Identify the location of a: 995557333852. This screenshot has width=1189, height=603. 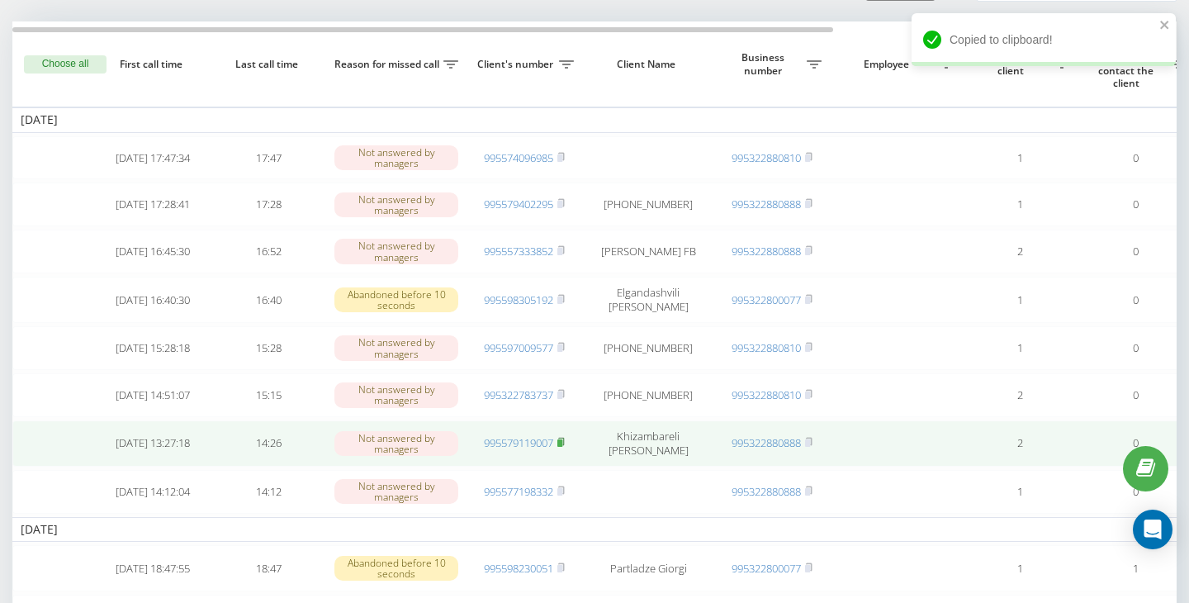
(519, 251).